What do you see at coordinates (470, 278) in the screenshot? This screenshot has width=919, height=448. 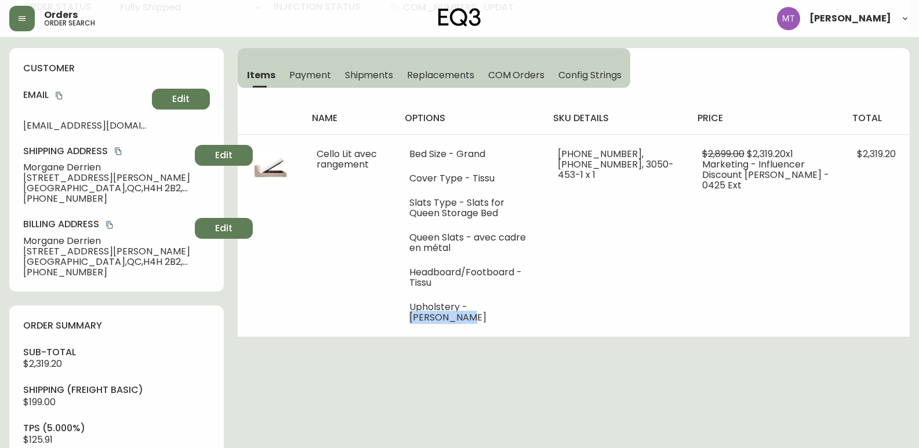 I see `li: Headboard/Footboard - Tissu` at bounding box center [470, 278].